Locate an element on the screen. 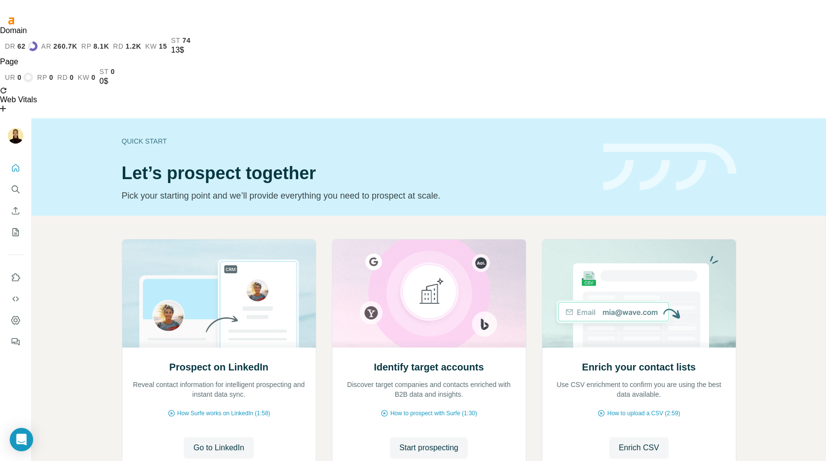  span: ur is located at coordinates (10, 77).